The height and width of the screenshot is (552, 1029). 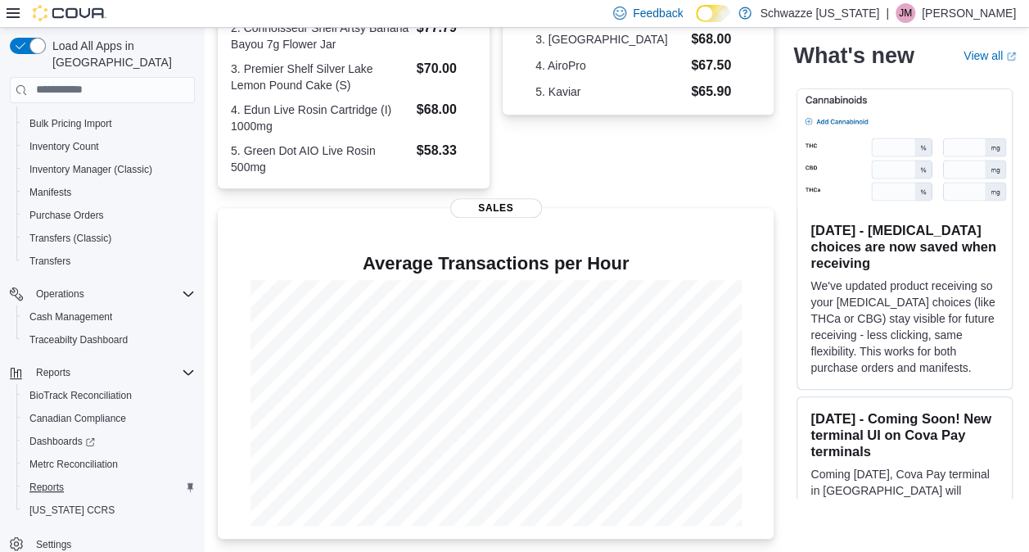 What do you see at coordinates (109, 215) in the screenshot?
I see `button: Purchase Orders` at bounding box center [109, 215].